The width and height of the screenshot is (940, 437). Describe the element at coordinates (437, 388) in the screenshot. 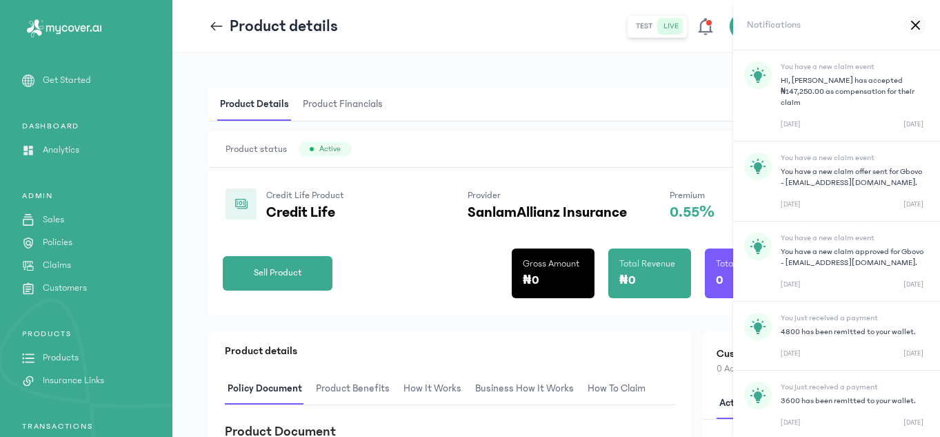

I see `button: How It Works` at that location.